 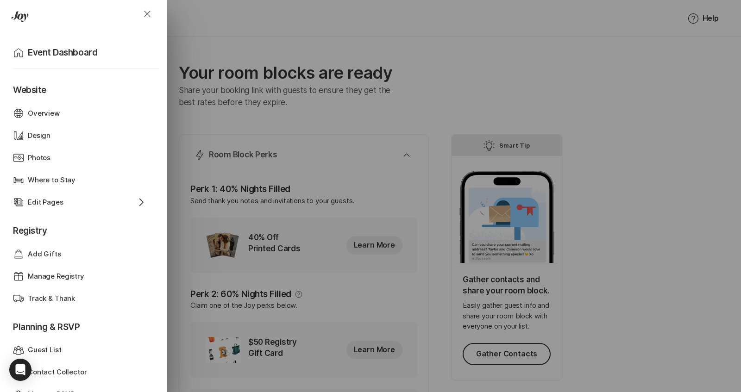 What do you see at coordinates (82, 158) in the screenshot?
I see `a: Photos` at bounding box center [82, 158].